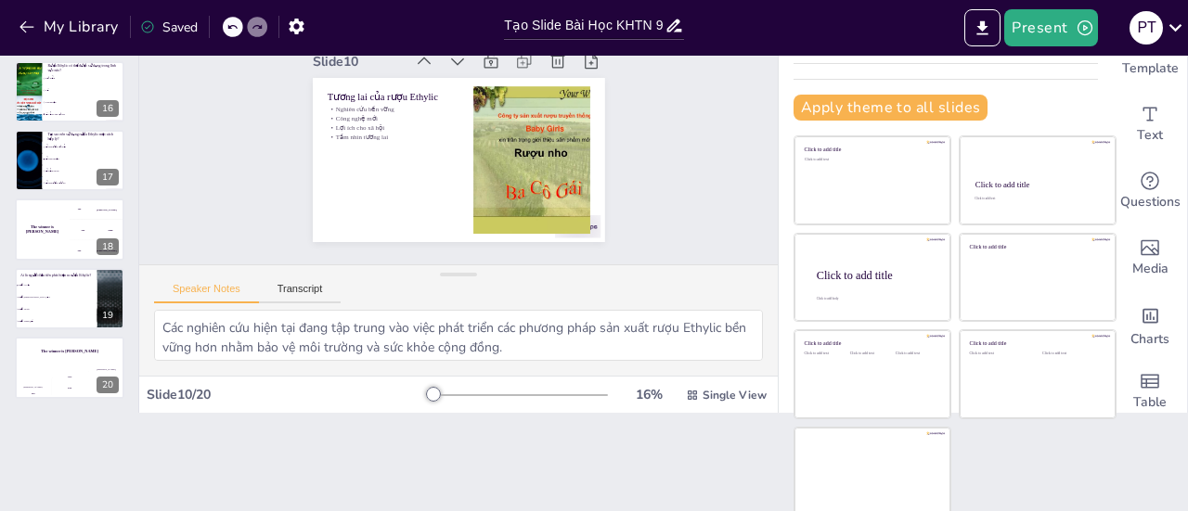 This screenshot has height=511, width=1188. What do you see at coordinates (1150, 340) in the screenshot?
I see `span: Charts` at bounding box center [1150, 340].